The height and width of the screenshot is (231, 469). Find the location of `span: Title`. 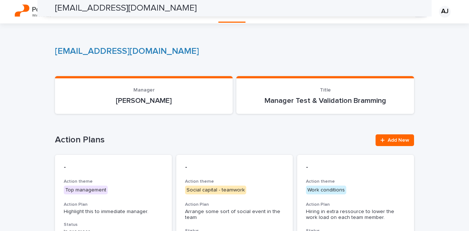

span: Title is located at coordinates (325, 90).